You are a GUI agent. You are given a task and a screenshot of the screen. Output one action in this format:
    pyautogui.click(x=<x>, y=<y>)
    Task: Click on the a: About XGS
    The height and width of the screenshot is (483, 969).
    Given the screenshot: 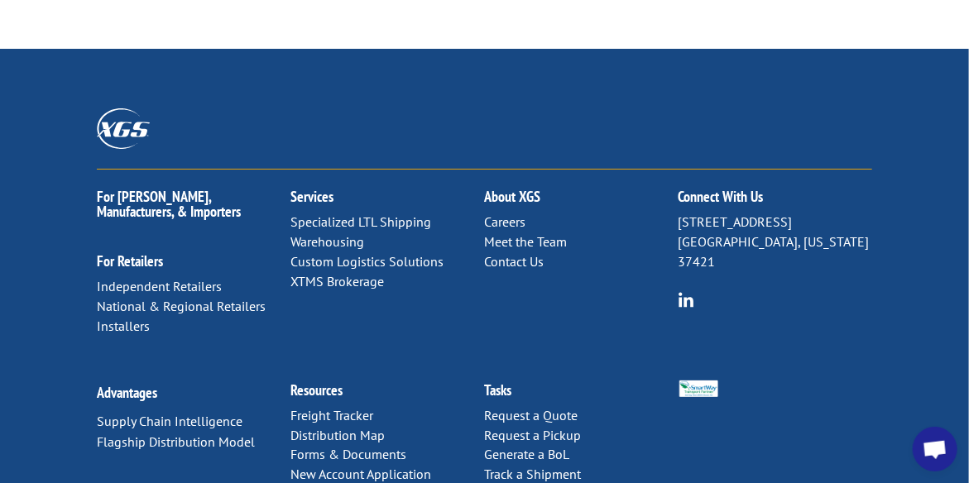 What is the action you would take?
    pyautogui.click(x=512, y=196)
    